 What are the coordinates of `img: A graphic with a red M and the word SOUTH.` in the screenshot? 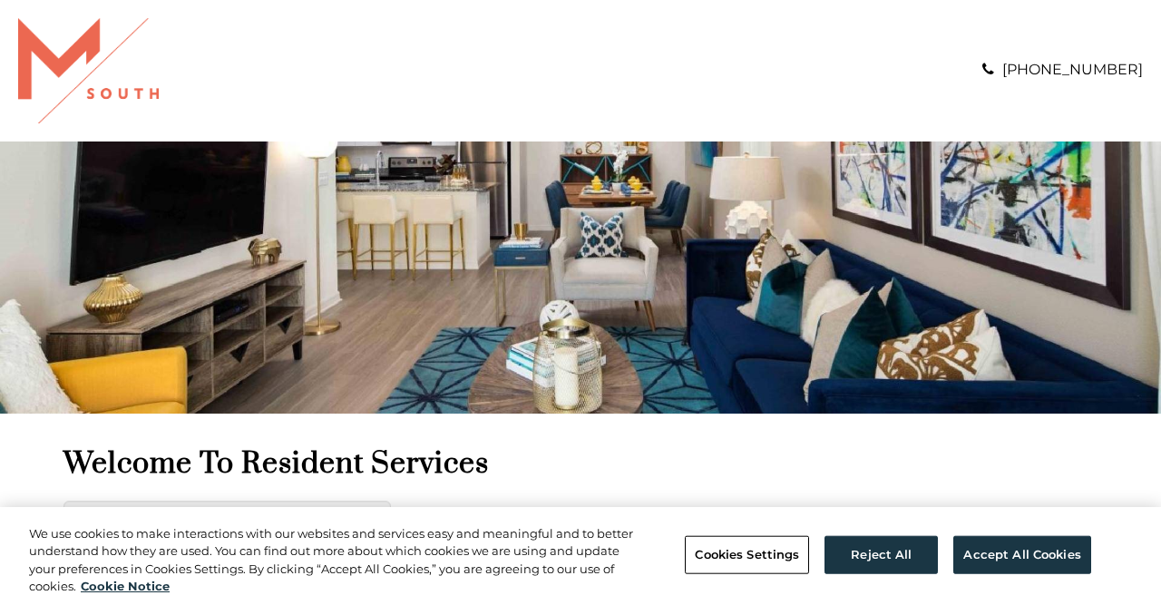 It's located at (88, 71).